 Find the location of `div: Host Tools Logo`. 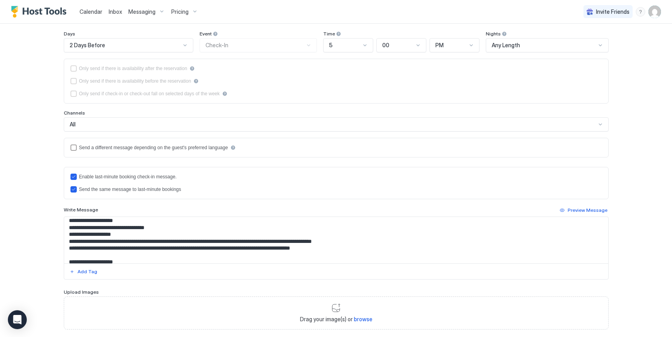

div: Host Tools Logo is located at coordinates (41, 12).